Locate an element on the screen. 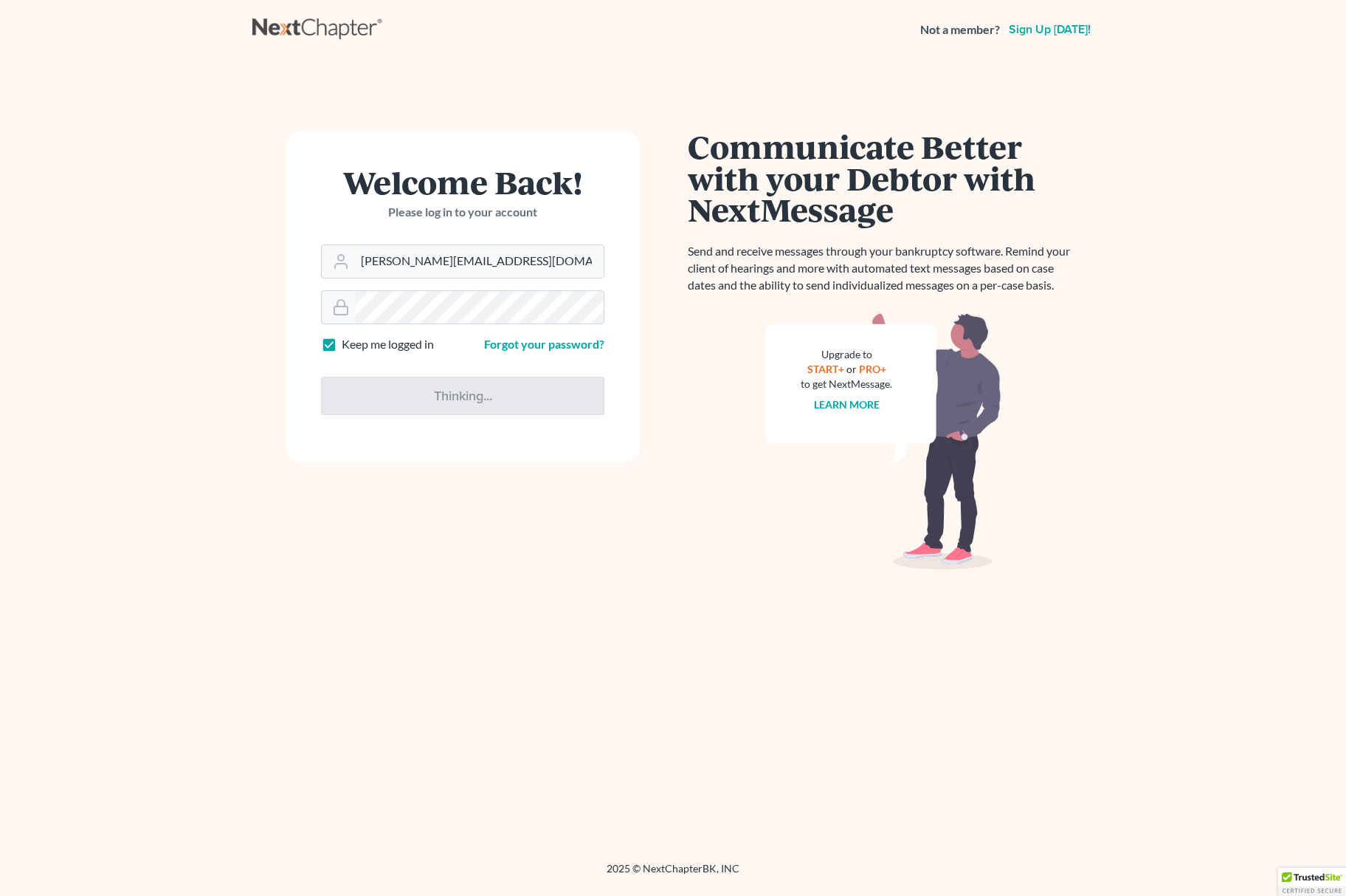 The height and width of the screenshot is (896, 1346). a: PRO+ is located at coordinates (873, 368).